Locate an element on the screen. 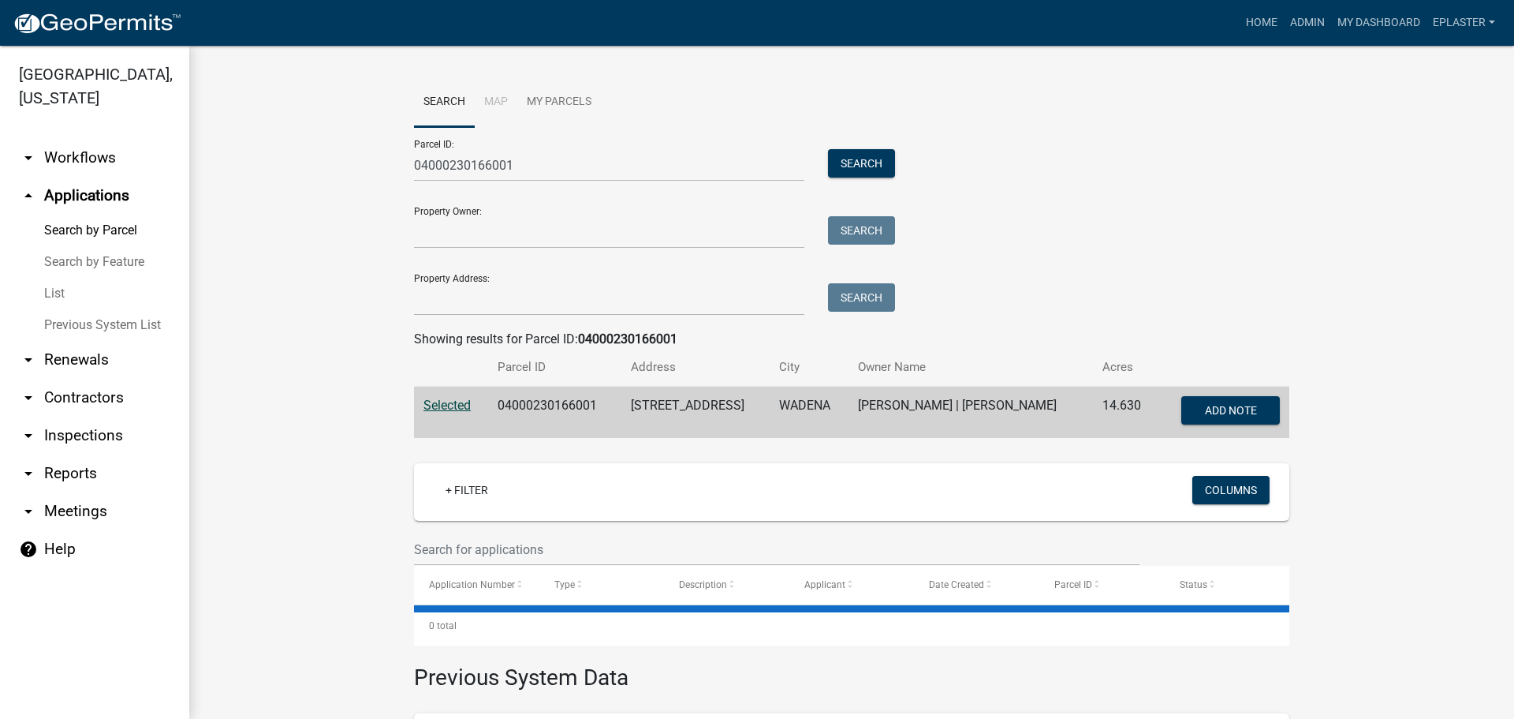  a: + Filter is located at coordinates (467, 490).